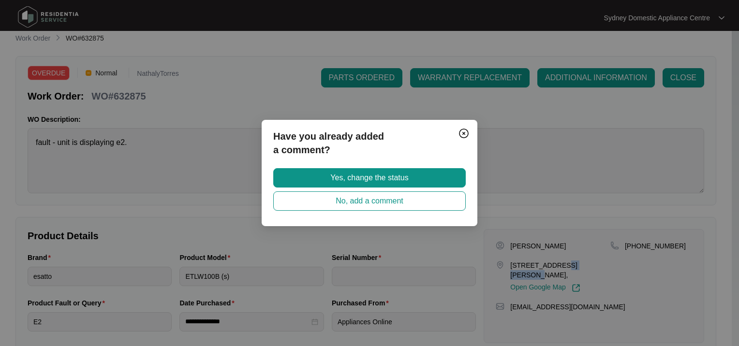 The height and width of the screenshot is (346, 739). Describe the element at coordinates (369, 201) in the screenshot. I see `span: No, add a comment` at that location.